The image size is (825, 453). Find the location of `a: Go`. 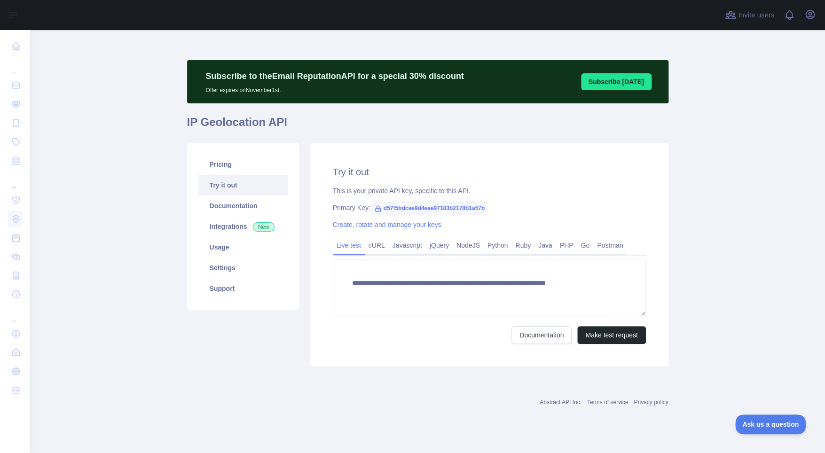

a: Go is located at coordinates (585, 245).